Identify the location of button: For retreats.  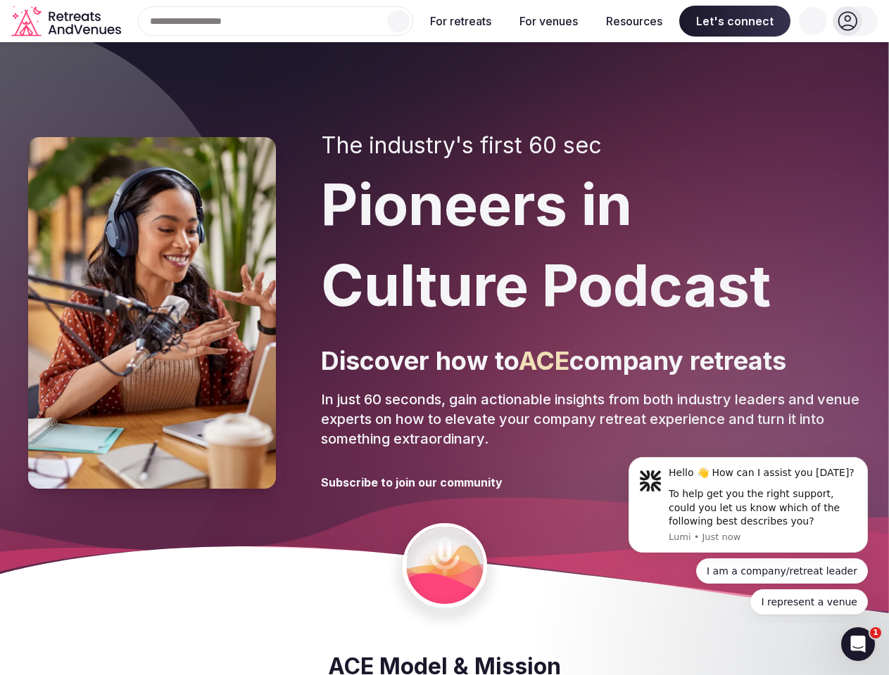
(460, 21).